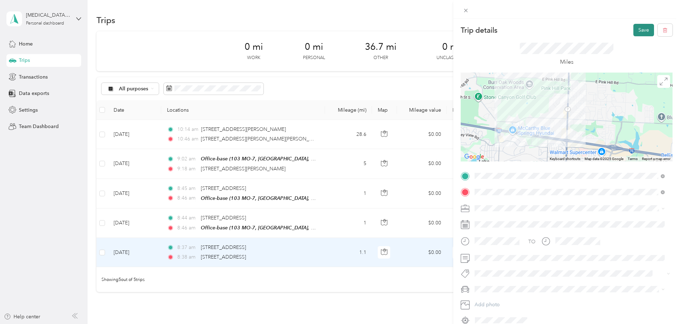 The image size is (680, 324). I want to click on p: Trip details, so click(479, 30).